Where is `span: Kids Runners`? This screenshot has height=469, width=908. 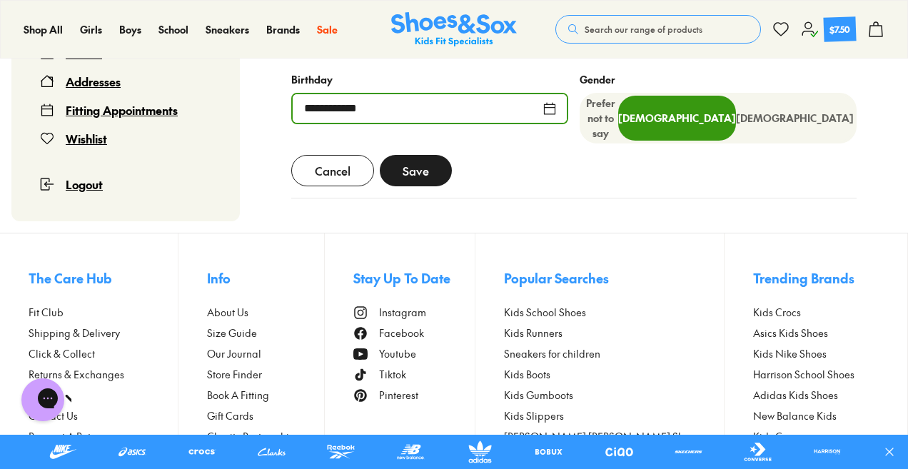
span: Kids Runners is located at coordinates (533, 333).